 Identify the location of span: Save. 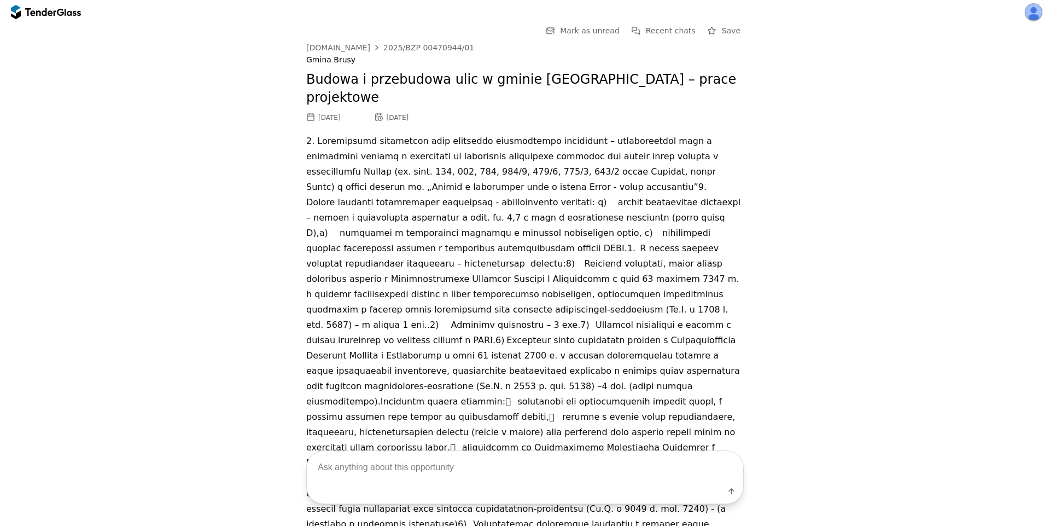
(731, 31).